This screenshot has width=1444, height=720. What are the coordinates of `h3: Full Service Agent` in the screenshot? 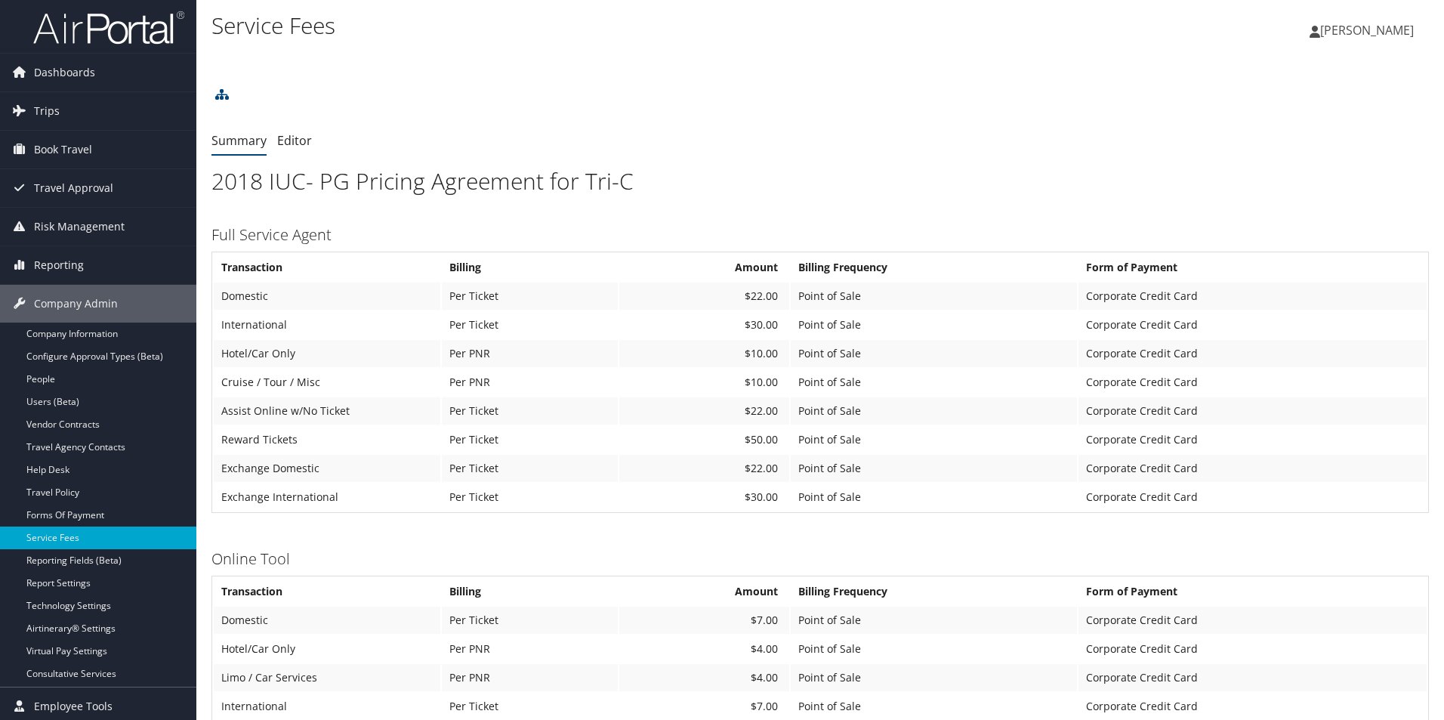 It's located at (820, 235).